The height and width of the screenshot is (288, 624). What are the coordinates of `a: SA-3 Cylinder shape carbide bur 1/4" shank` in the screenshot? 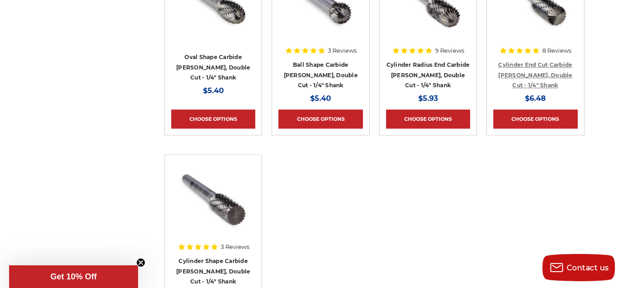 It's located at (213, 203).